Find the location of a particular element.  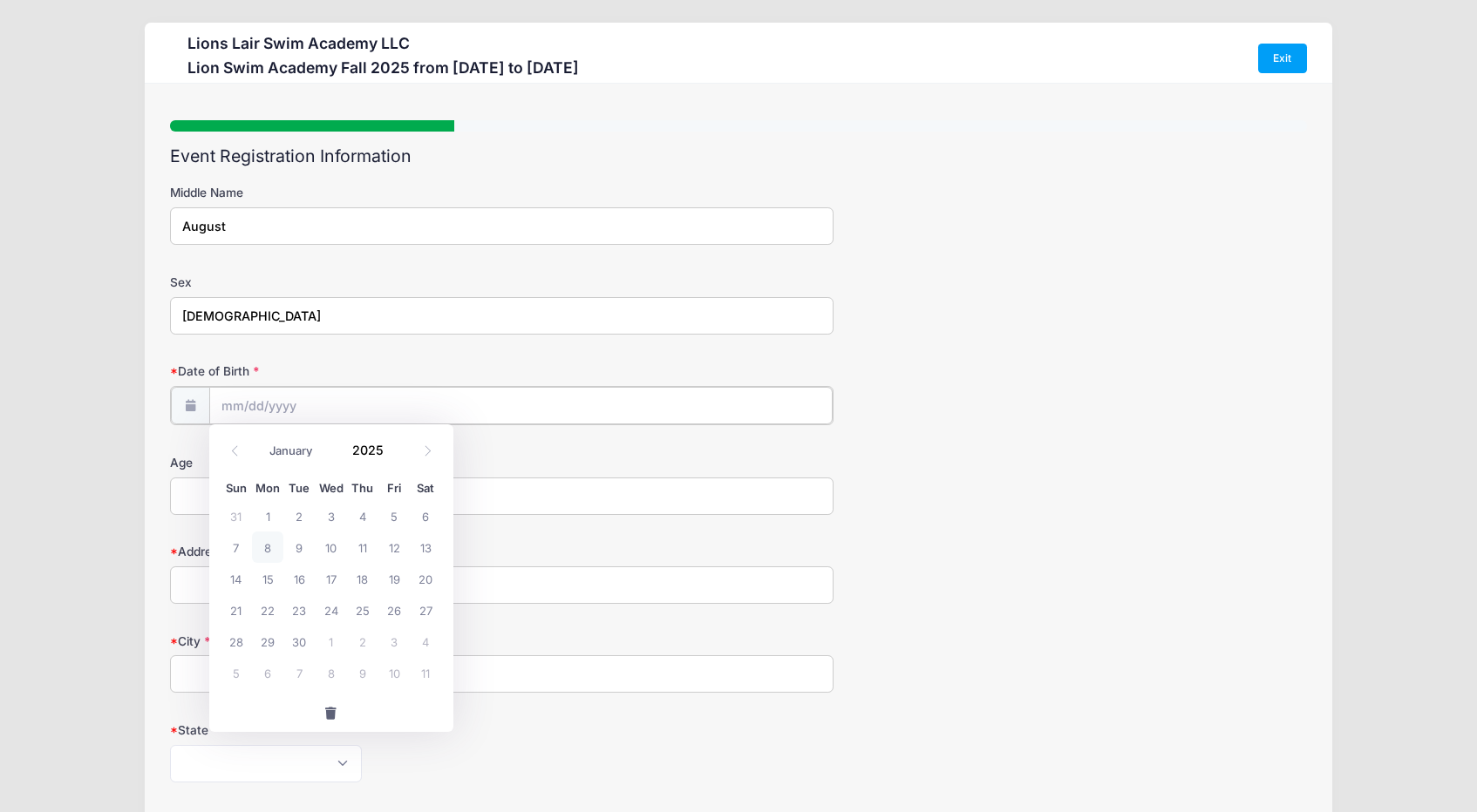

span: September 16, 2025 is located at coordinates (299, 579).